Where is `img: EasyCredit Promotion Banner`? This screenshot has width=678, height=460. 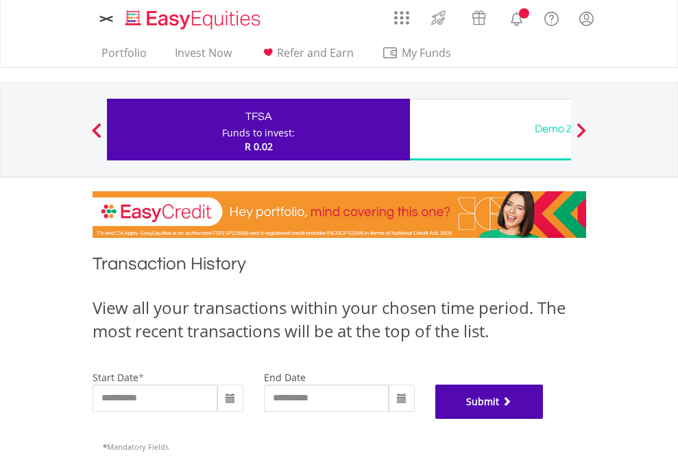 img: EasyCredit Promotion Banner is located at coordinates (340, 215).